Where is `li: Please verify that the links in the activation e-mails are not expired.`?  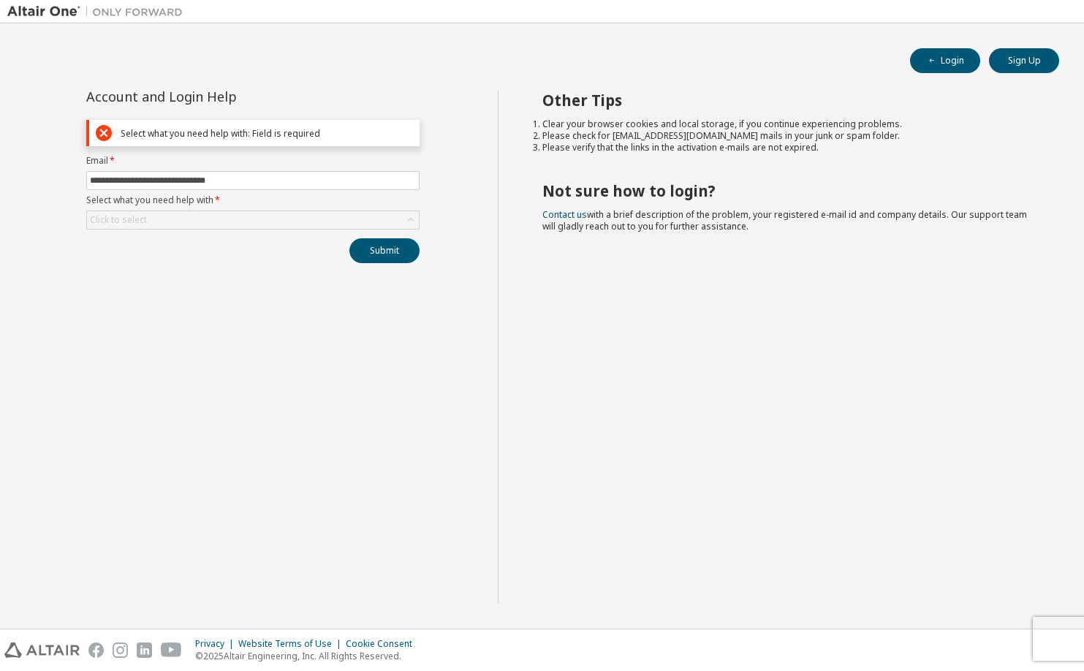 li: Please verify that the links in the activation e-mails are not expired. is located at coordinates (787, 148).